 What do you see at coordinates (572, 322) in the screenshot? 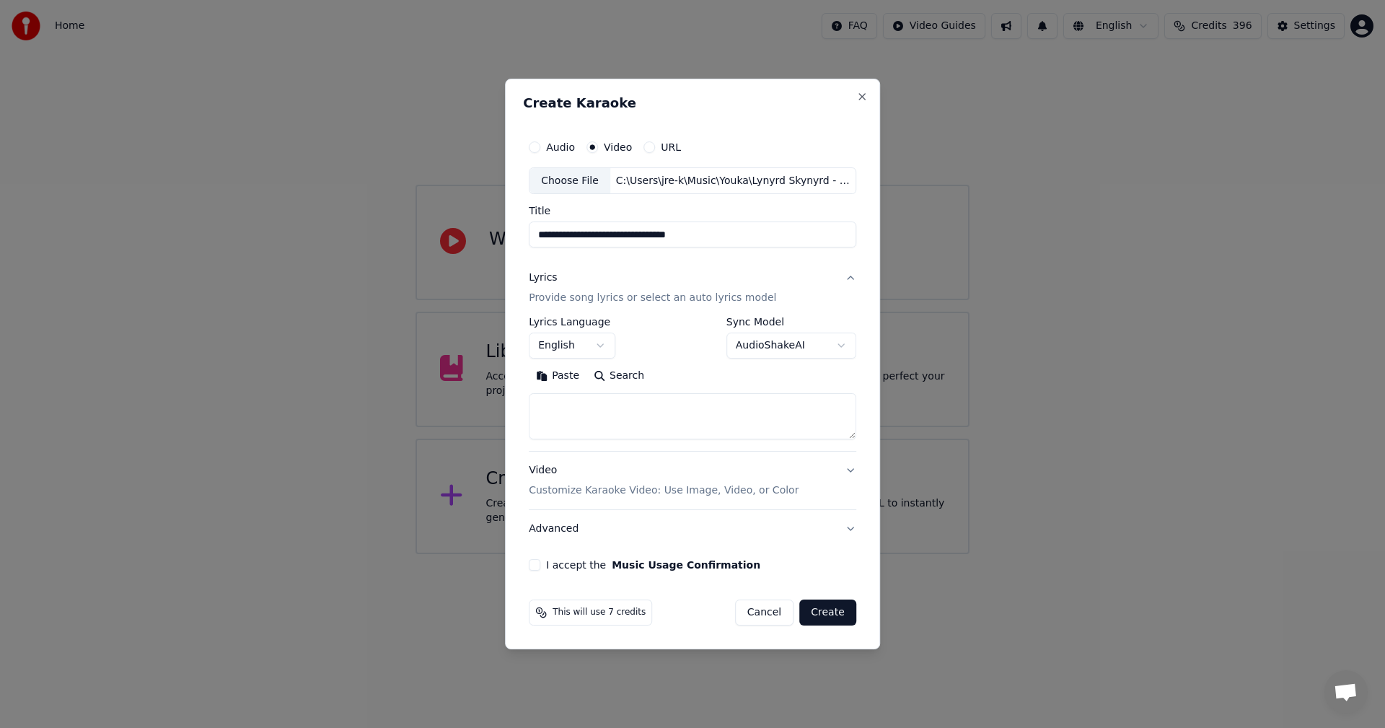
I see `label: Lyrics Language` at bounding box center [572, 322].